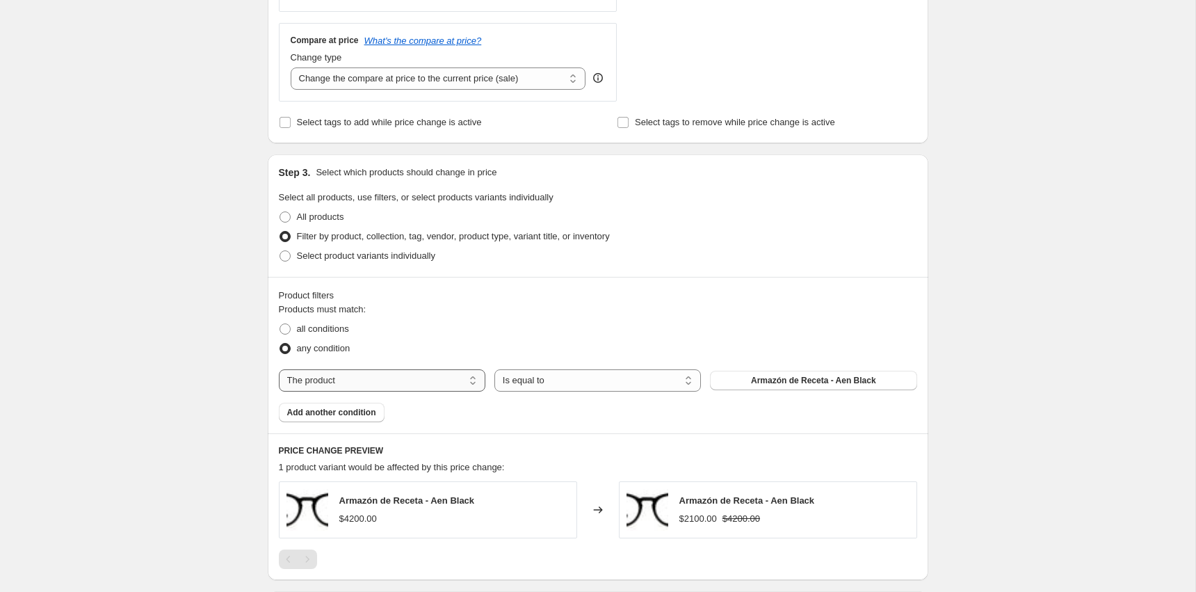 The width and height of the screenshot is (1196, 592). What do you see at coordinates (598, 296) in the screenshot?
I see `div: Product filters` at bounding box center [598, 296].